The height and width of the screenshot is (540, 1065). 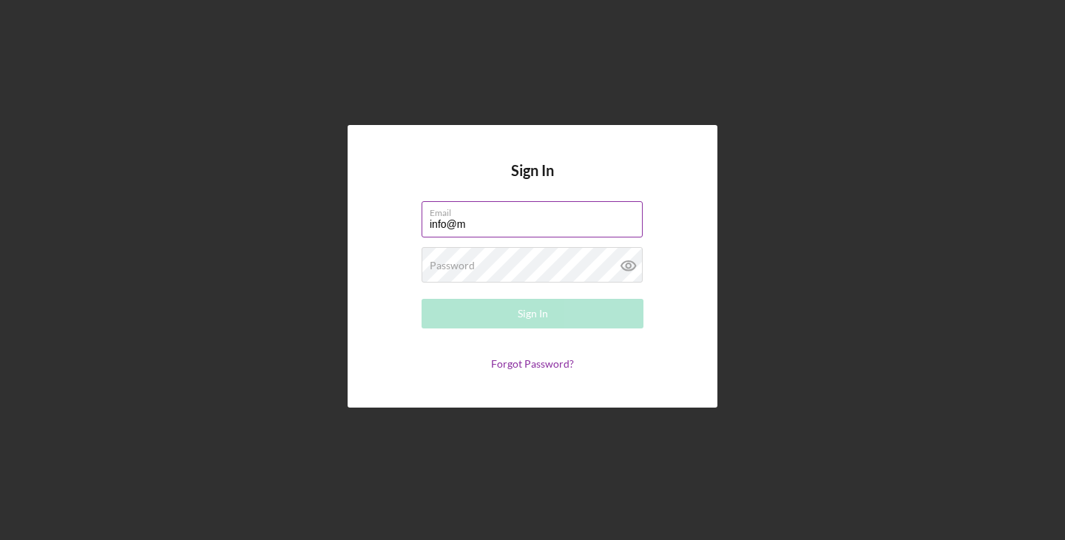 What do you see at coordinates (532, 314) in the screenshot?
I see `button: Sign In` at bounding box center [532, 314].